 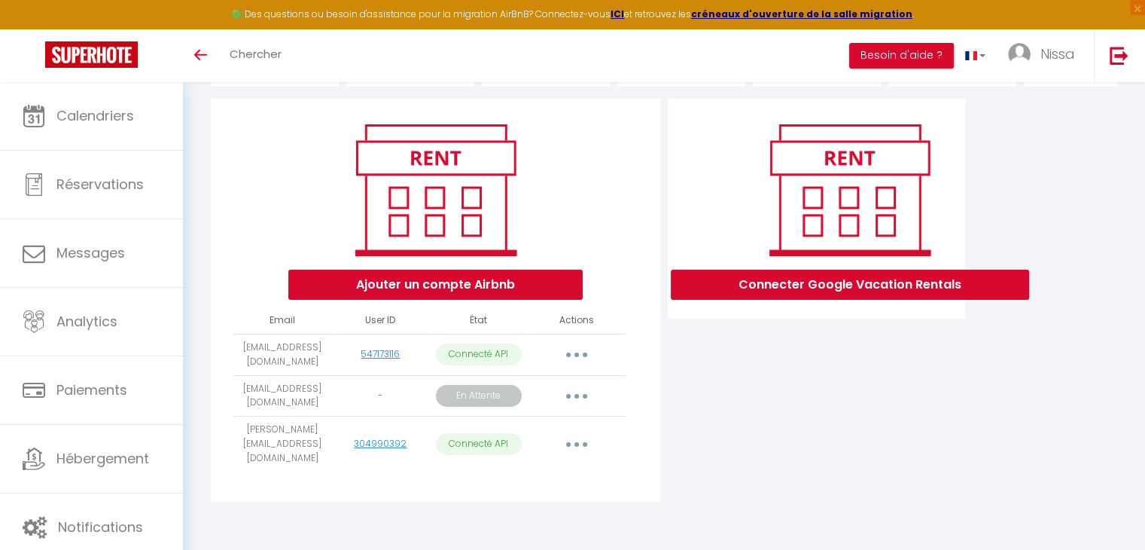 What do you see at coordinates (282, 320) in the screenshot?
I see `th: Email` at bounding box center [282, 320].